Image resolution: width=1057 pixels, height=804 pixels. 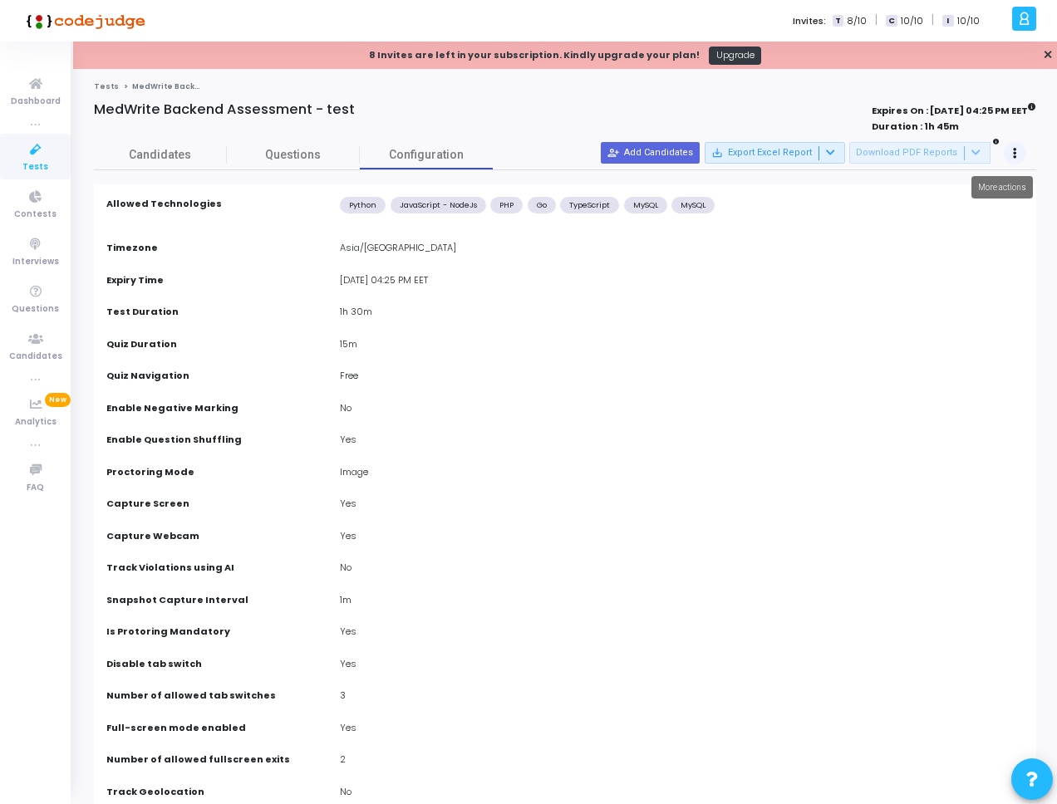 I want to click on span: 8/10, so click(x=856, y=21).